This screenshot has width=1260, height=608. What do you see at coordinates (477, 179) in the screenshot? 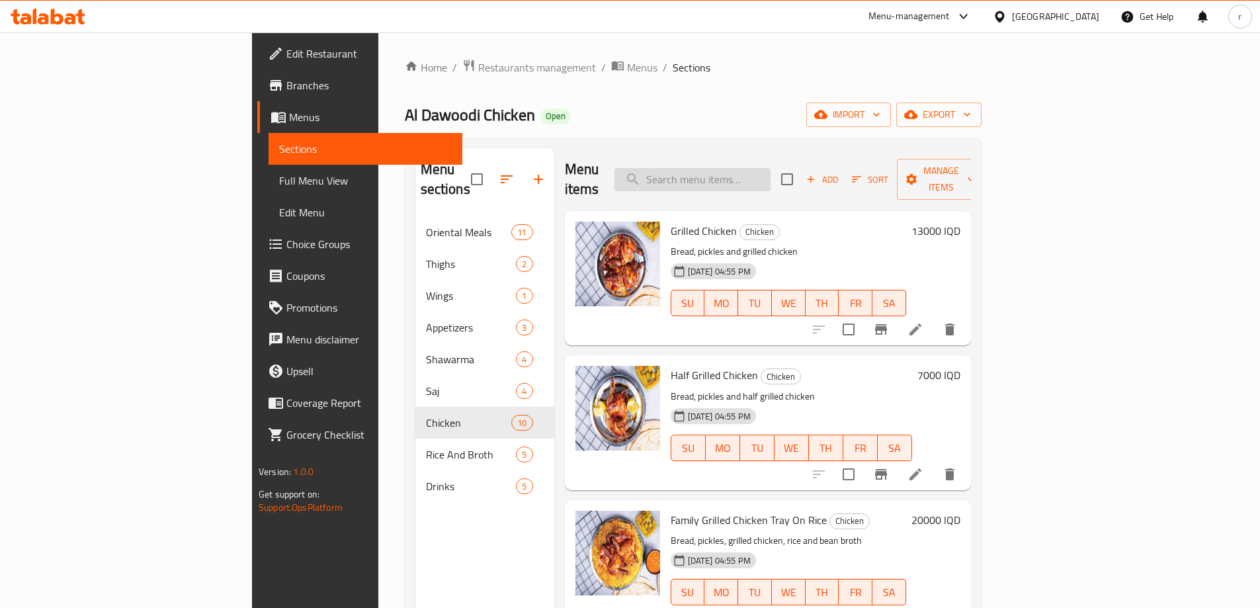
I see `span: Select all sections` at bounding box center [477, 179].